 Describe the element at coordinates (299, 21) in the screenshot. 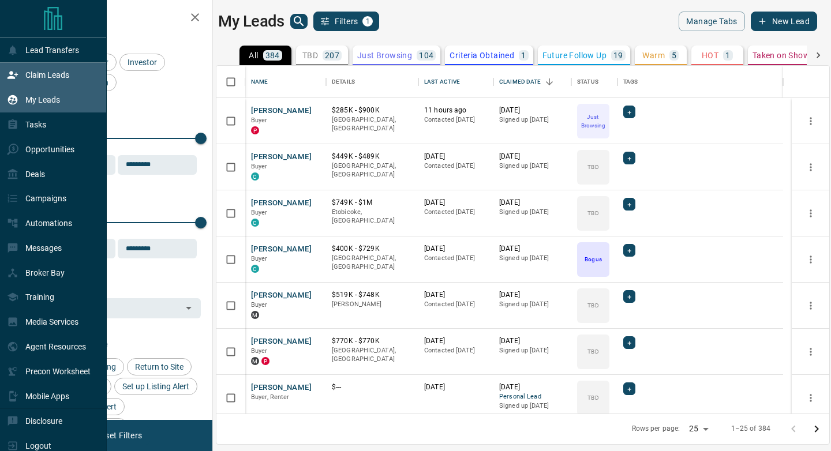

I see `button: search button` at that location.